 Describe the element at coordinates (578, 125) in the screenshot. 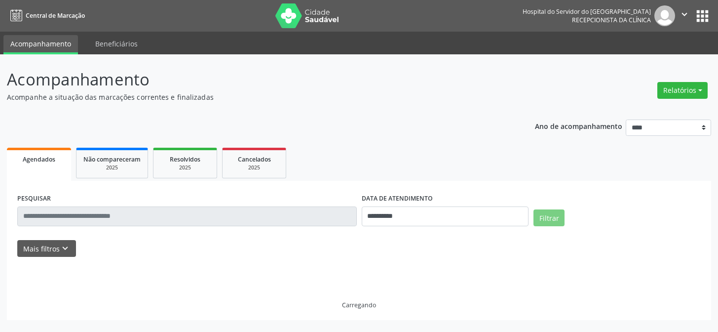

I see `p: Ano de acompanhamento` at that location.